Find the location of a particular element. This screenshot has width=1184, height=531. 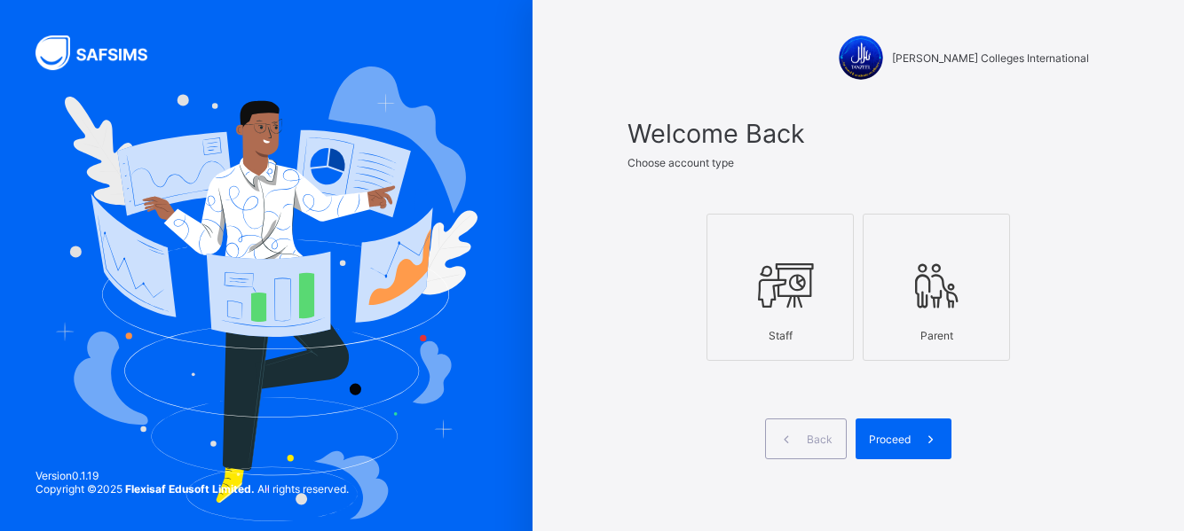

span: Welcome Back is located at coordinates (858, 133).